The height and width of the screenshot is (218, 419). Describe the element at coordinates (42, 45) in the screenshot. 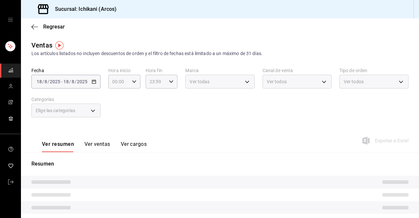

I see `div: Ventas` at that location.